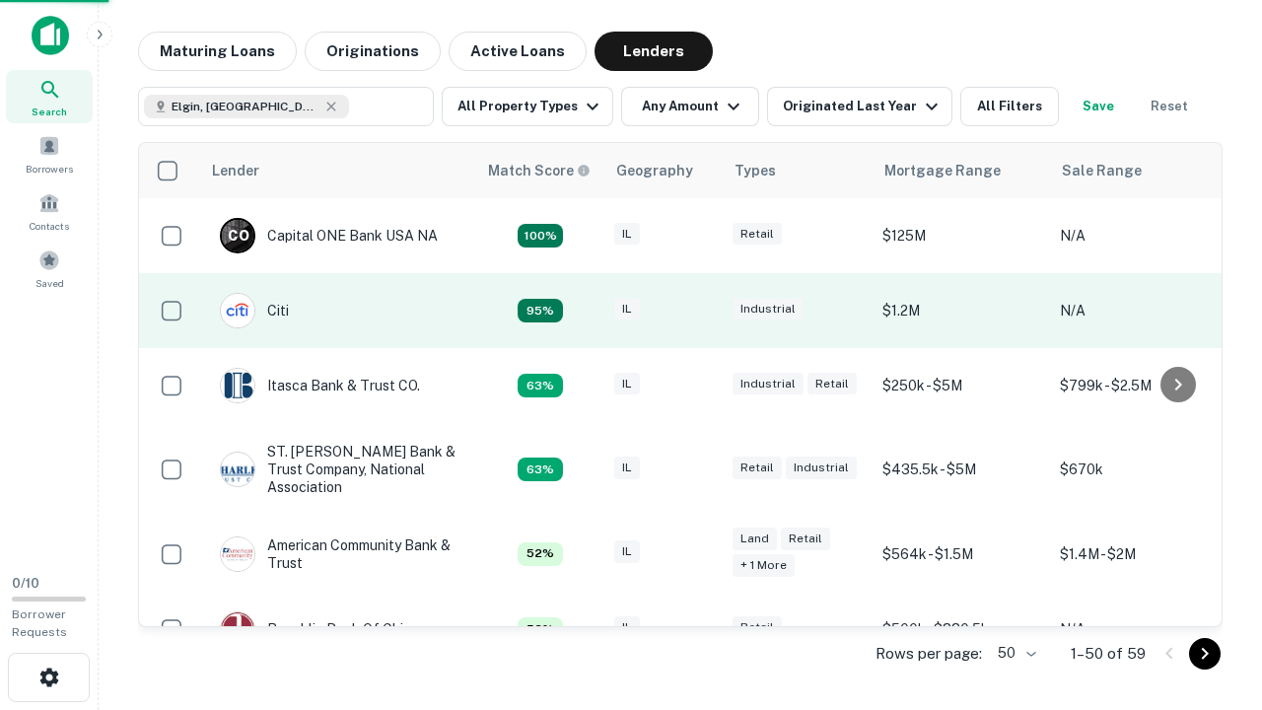 The image size is (1262, 710). What do you see at coordinates (962, 469) in the screenshot?
I see `td: $435.5k - $5M` at bounding box center [962, 469].